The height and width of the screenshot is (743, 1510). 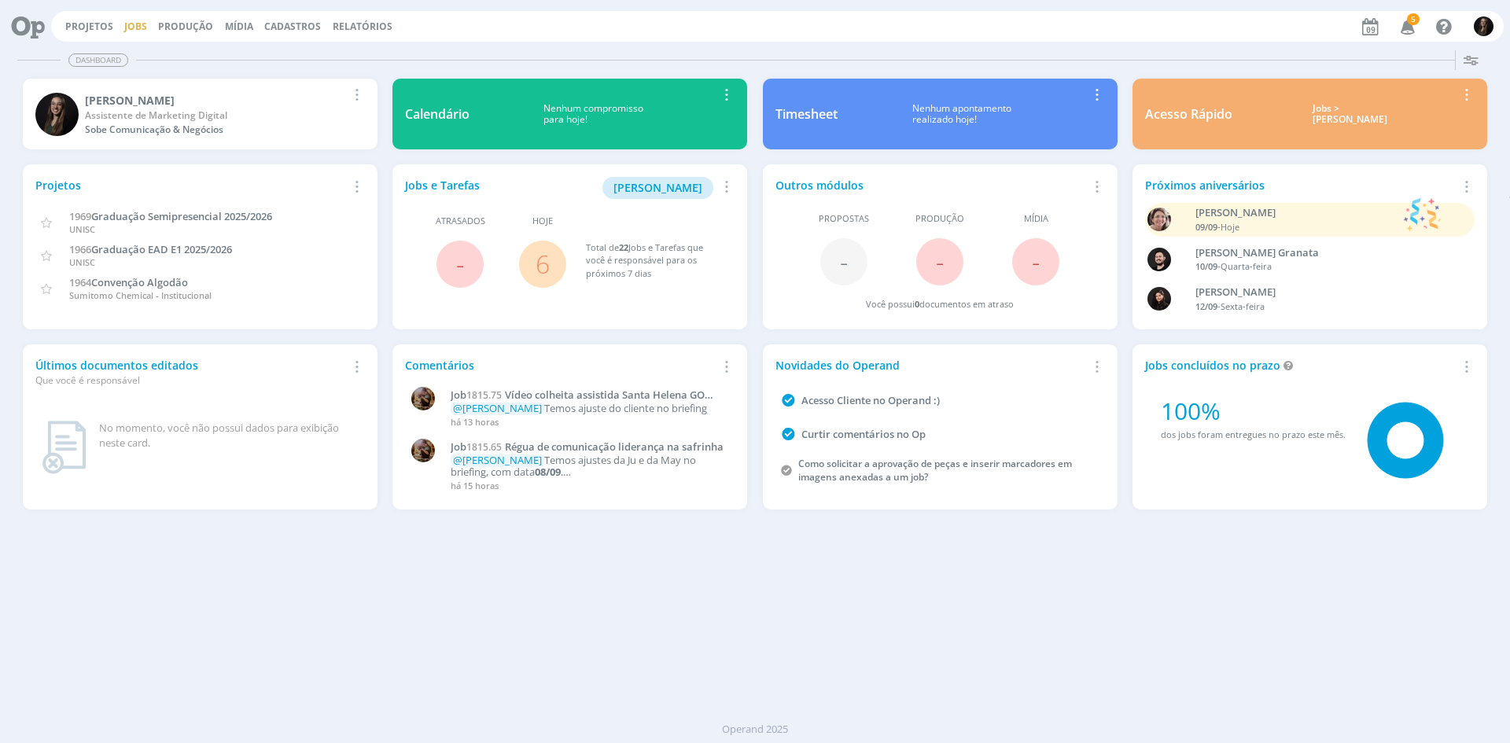 I want to click on span: 09/09, so click(x=1206, y=227).